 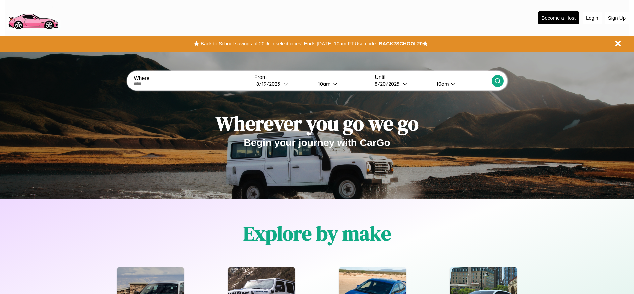 I want to click on label: From, so click(x=313, y=77).